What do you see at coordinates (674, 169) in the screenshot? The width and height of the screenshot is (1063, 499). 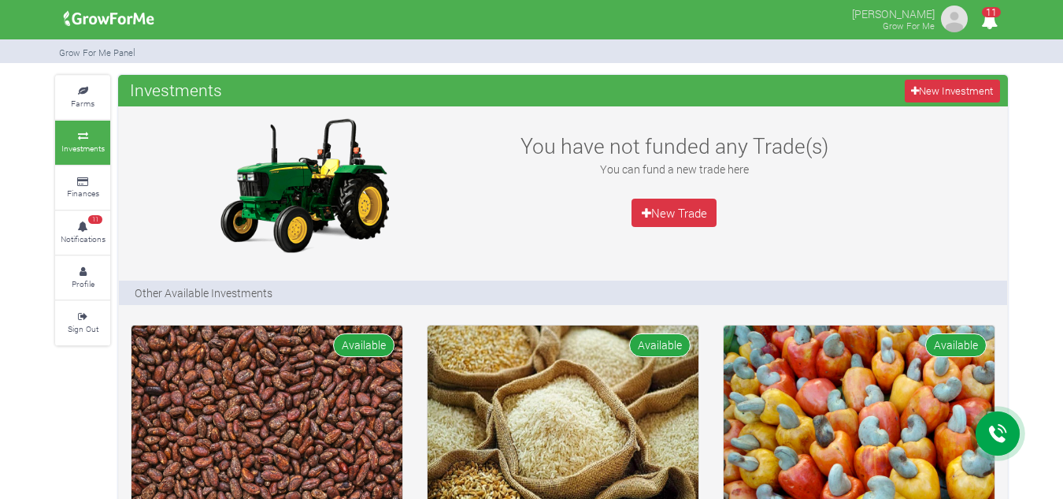 I see `p: You can fund a new trade here` at bounding box center [674, 169].